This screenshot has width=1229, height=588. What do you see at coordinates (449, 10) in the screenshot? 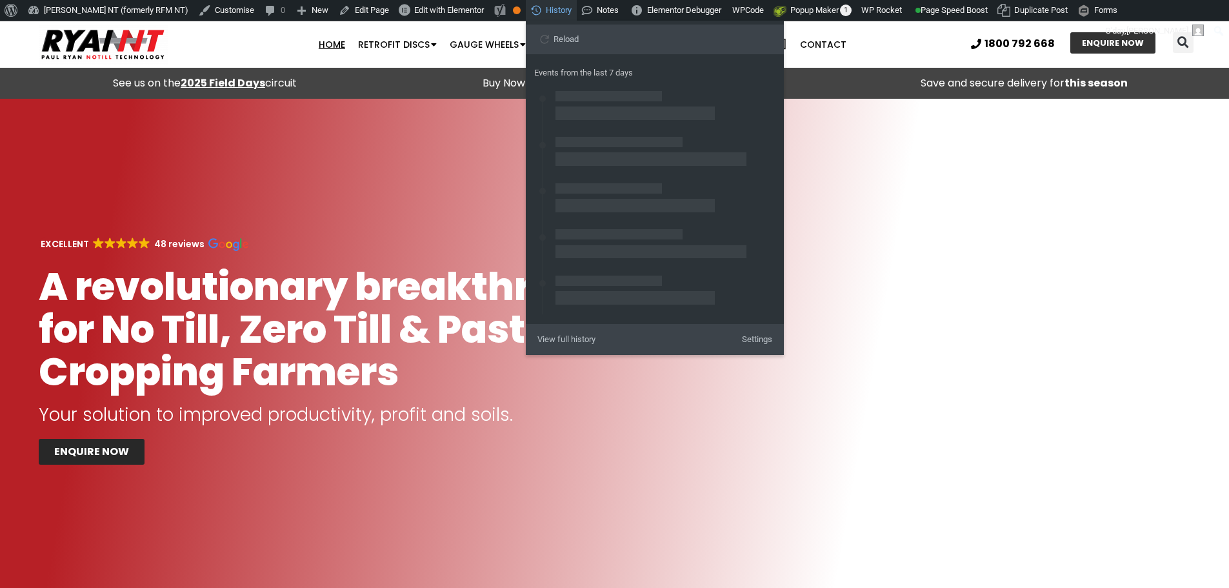
I see `span: Edit with Elementor` at bounding box center [449, 10].